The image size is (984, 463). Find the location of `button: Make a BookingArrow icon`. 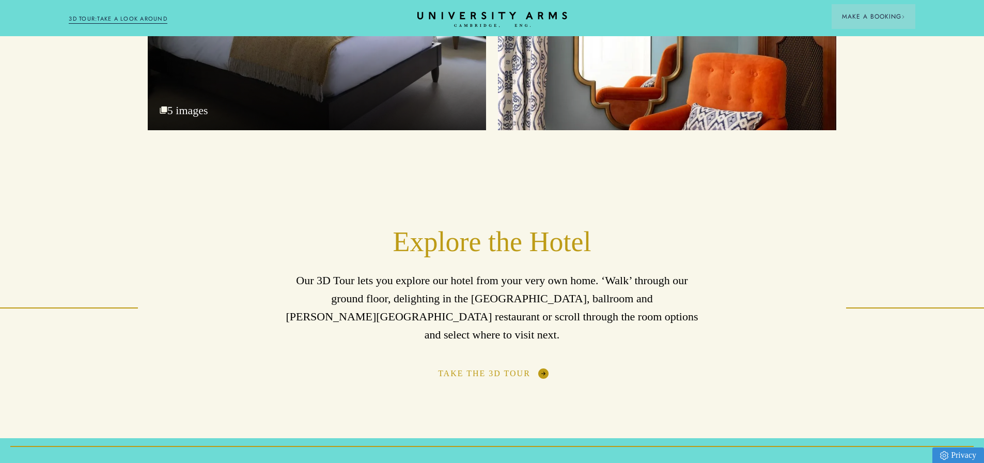

button: Make a BookingArrow icon is located at coordinates (874, 17).